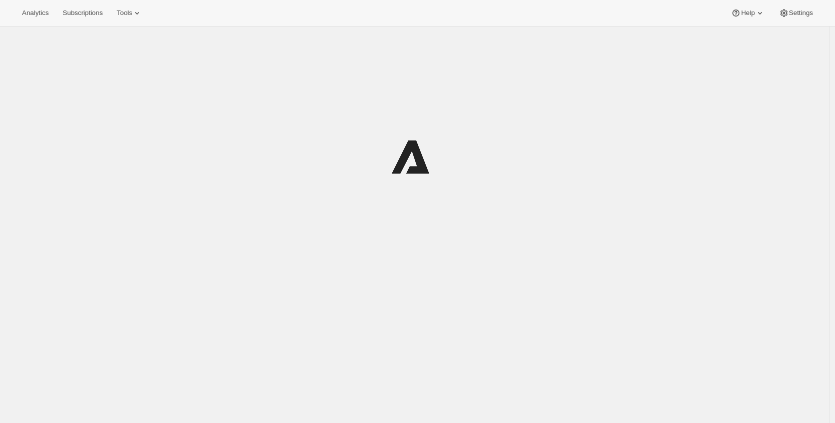 The image size is (835, 423). What do you see at coordinates (124, 13) in the screenshot?
I see `span: Tools` at bounding box center [124, 13].